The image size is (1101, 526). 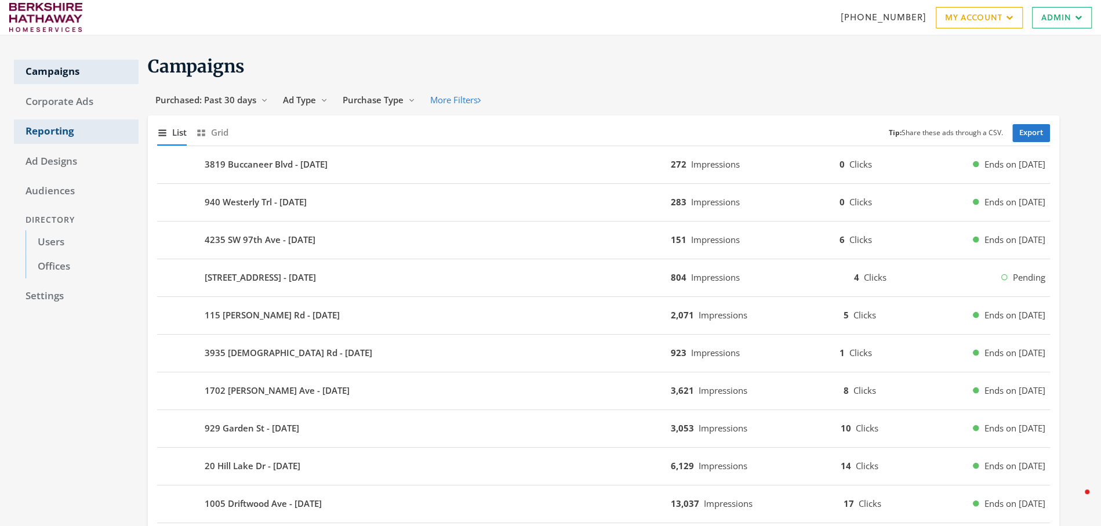 I want to click on b: 272, so click(x=679, y=164).